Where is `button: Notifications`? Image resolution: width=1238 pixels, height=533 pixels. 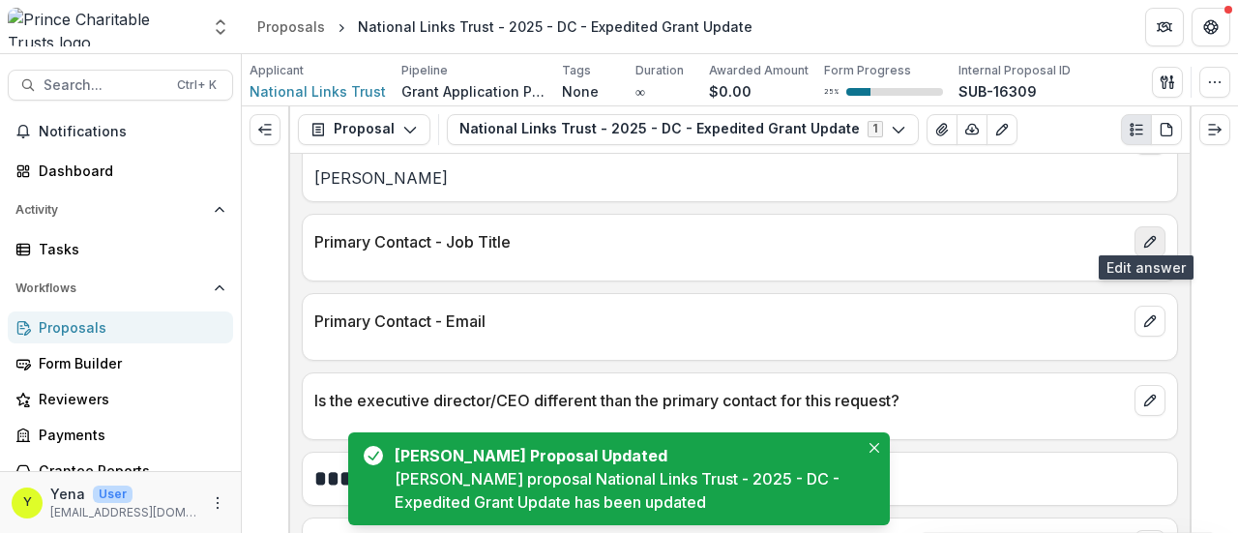 button: Notifications is located at coordinates (120, 132).